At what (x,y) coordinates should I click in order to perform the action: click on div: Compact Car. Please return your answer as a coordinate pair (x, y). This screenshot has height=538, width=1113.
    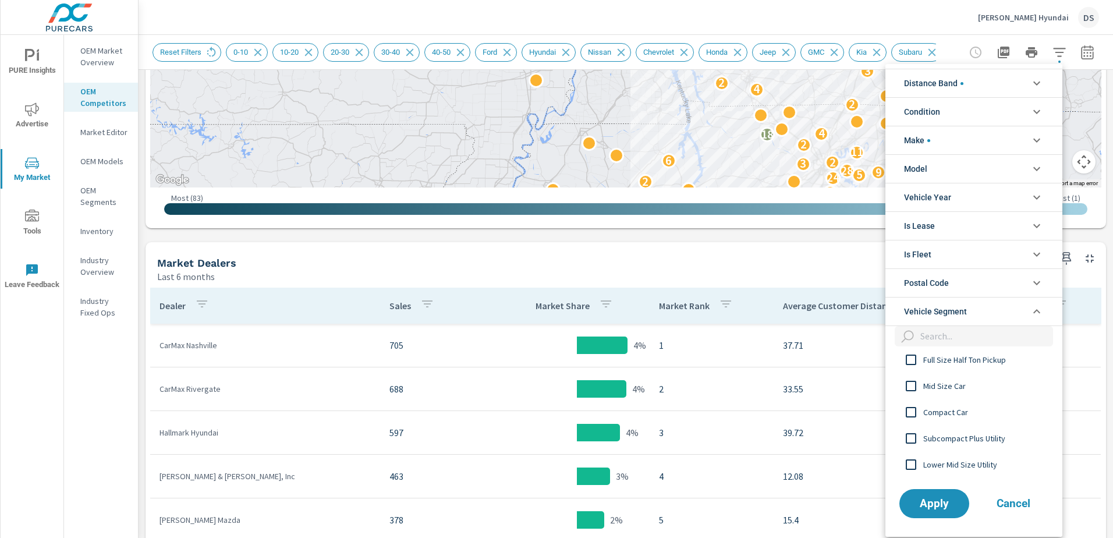
    Looking at the image, I should click on (973, 412).